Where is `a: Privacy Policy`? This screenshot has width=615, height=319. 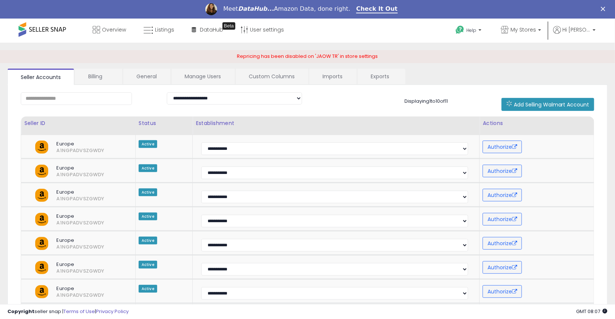 a: Privacy Policy is located at coordinates (112, 311).